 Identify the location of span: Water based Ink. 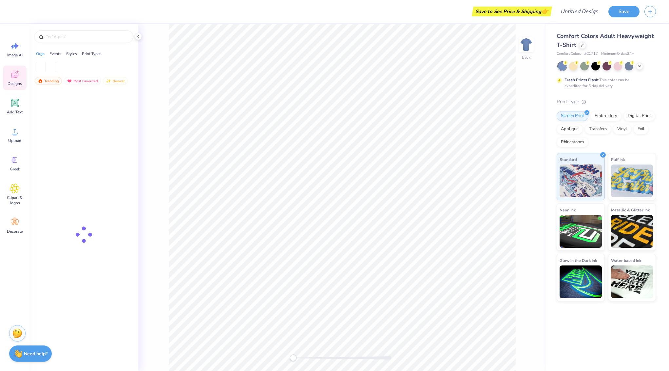
(626, 260).